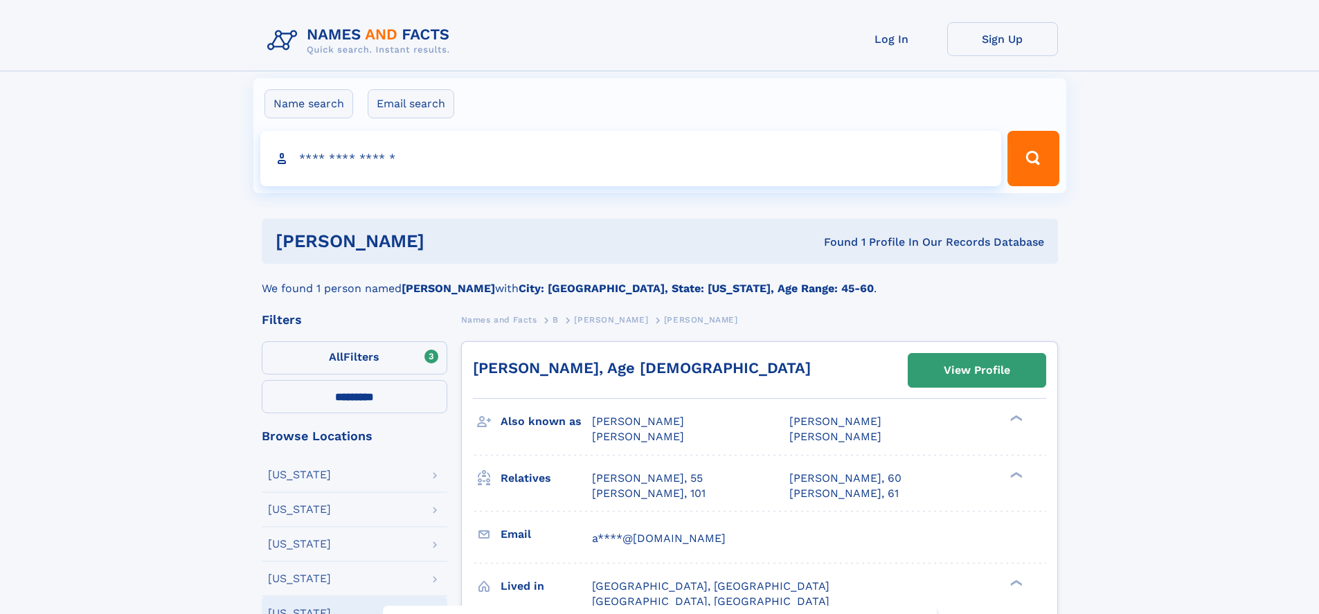 The image size is (1319, 614). Describe the element at coordinates (555, 320) in the screenshot. I see `span: B` at that location.